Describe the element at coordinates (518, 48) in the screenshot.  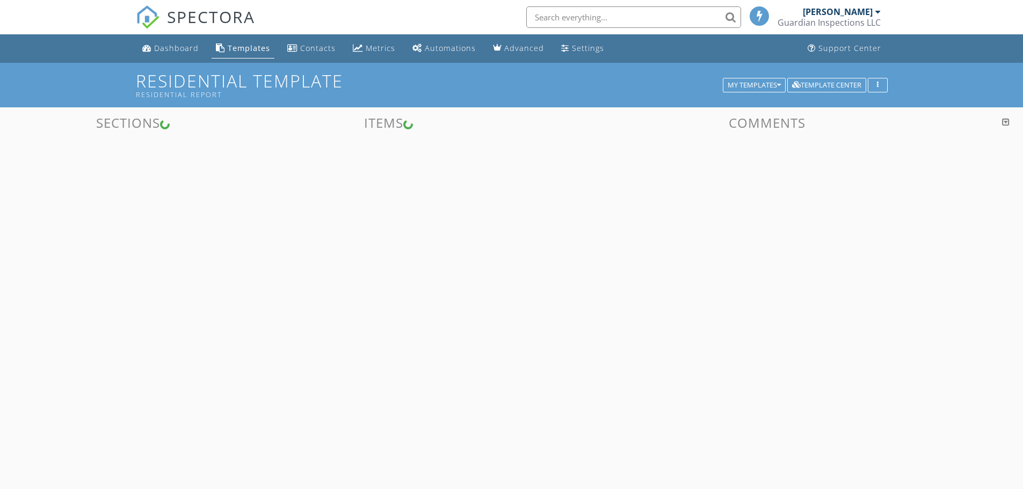
I see `a: Advanced` at that location.